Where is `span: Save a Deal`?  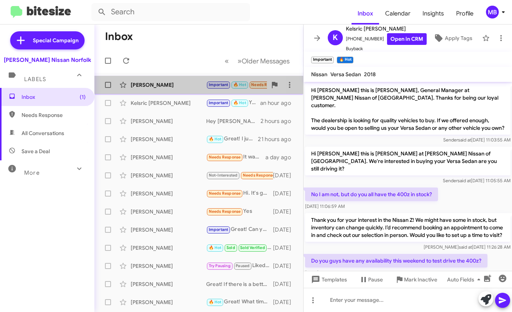
span: Save a Deal is located at coordinates (35, 151).